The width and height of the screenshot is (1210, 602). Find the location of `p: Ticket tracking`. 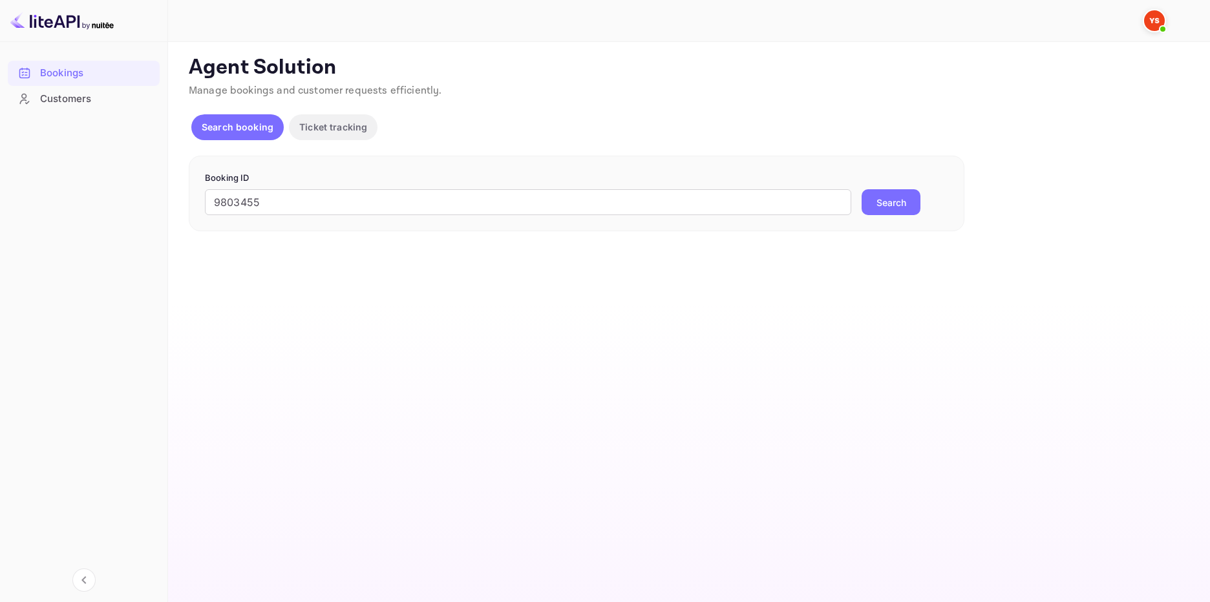

p: Ticket tracking is located at coordinates (333, 127).